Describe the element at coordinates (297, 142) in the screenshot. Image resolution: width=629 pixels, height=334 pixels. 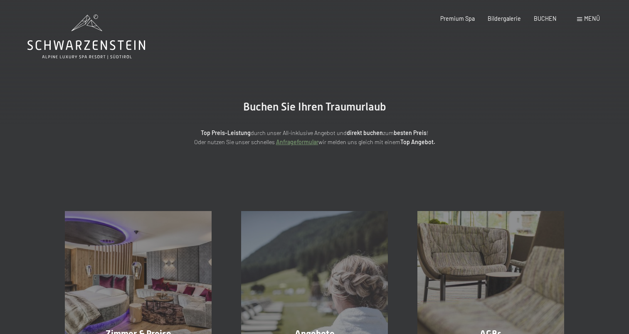
I see `a: Anfrageformular` at that location.